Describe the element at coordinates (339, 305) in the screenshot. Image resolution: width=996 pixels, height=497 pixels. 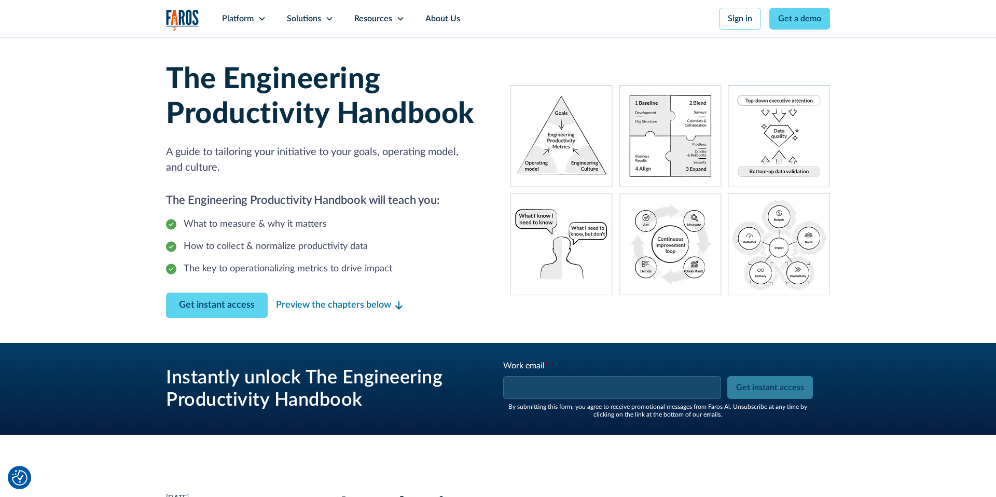
I see `a: Preview the chapters below` at that location.